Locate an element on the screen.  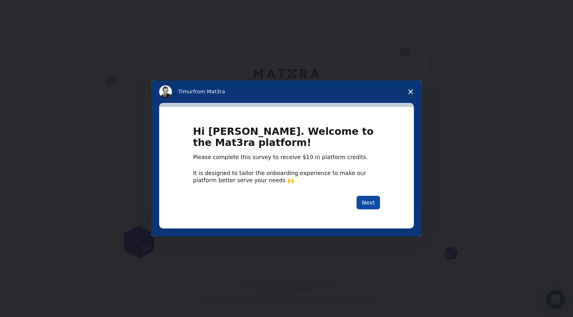
button: Next is located at coordinates (368, 202).